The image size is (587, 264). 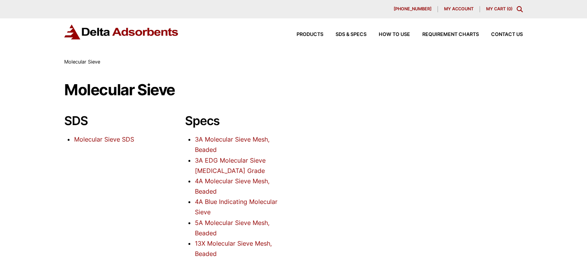 What do you see at coordinates (82, 62) in the screenshot?
I see `span: Molecular Sieve` at bounding box center [82, 62].